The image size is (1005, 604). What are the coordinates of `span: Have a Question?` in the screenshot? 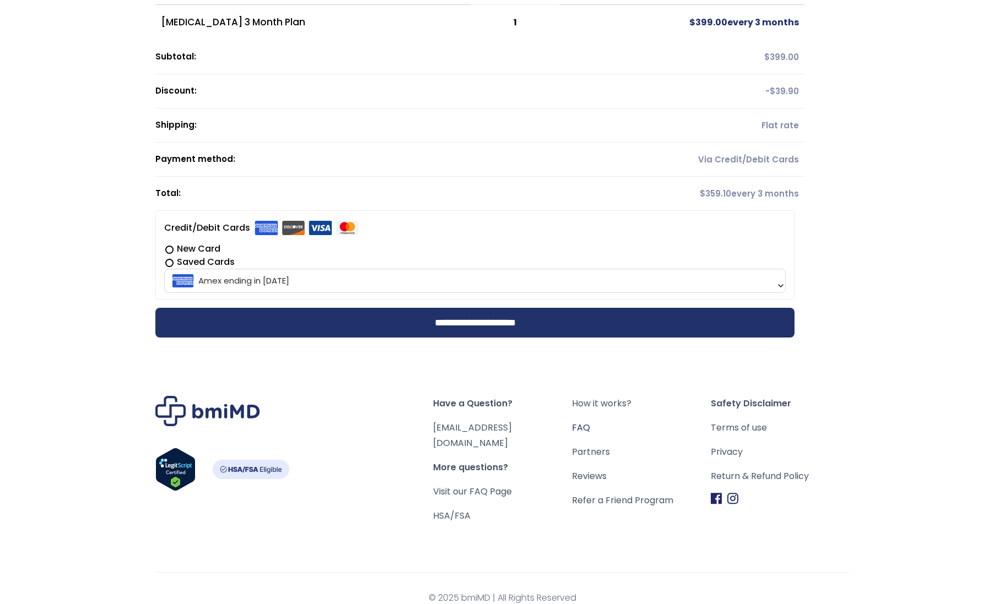 It's located at (503, 404).